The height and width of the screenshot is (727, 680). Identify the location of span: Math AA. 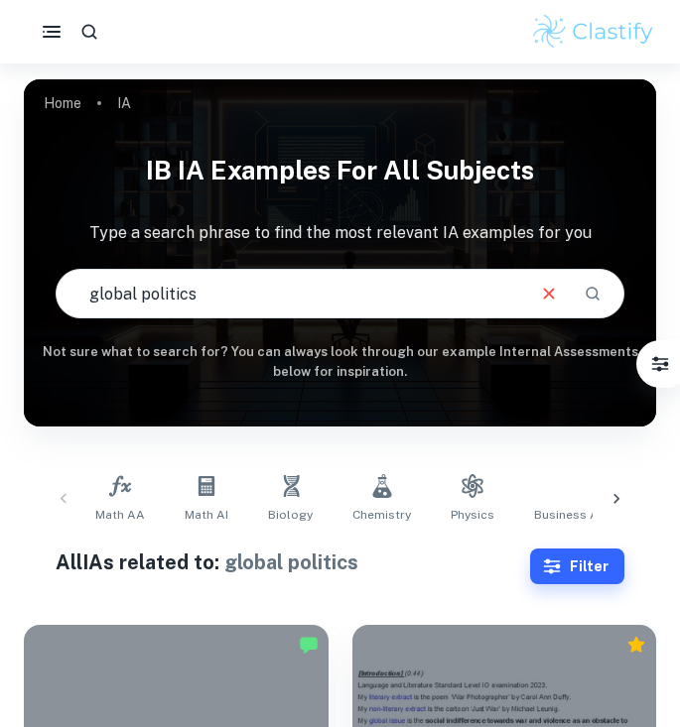
(120, 515).